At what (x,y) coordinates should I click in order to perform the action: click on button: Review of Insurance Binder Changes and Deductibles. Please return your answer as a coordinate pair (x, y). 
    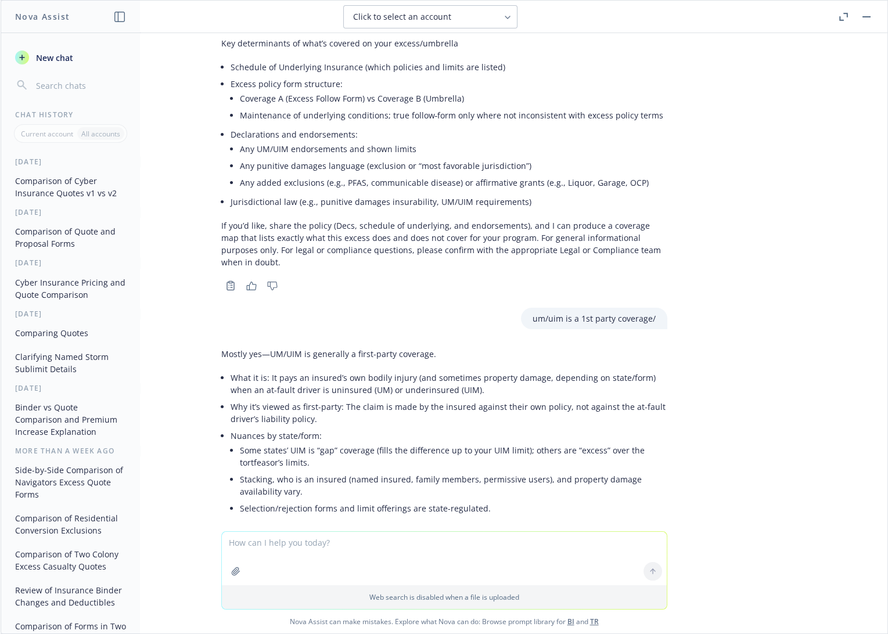
    Looking at the image, I should click on (70, 596).